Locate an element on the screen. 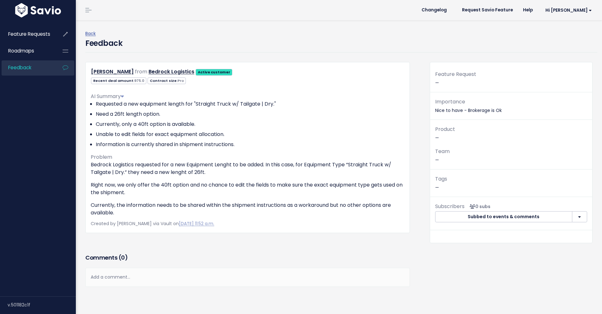 The image size is (602, 314). span: Problem is located at coordinates (101, 157).